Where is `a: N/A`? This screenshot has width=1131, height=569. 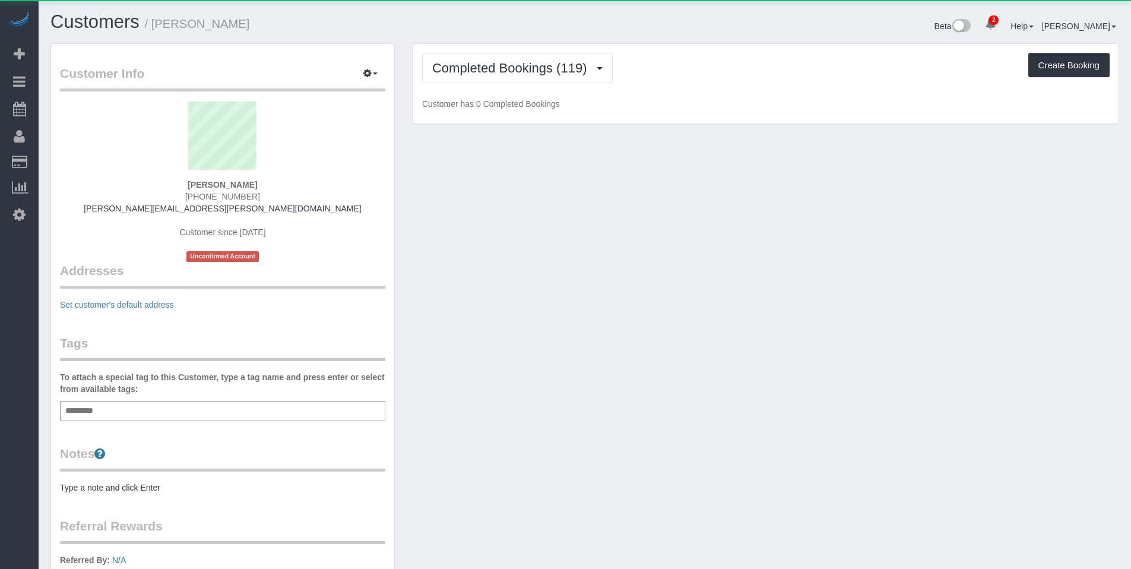 a: N/A is located at coordinates (119, 560).